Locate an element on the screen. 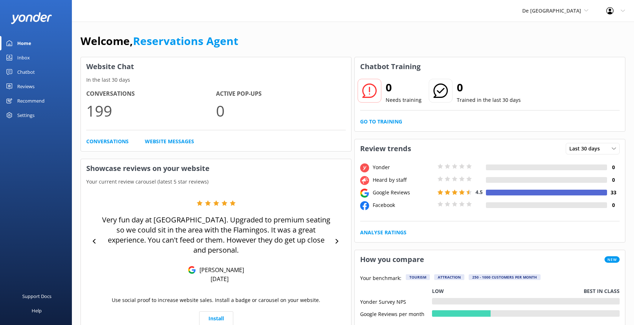 This screenshot has height=325, width=634. p: Low is located at coordinates (438, 291).